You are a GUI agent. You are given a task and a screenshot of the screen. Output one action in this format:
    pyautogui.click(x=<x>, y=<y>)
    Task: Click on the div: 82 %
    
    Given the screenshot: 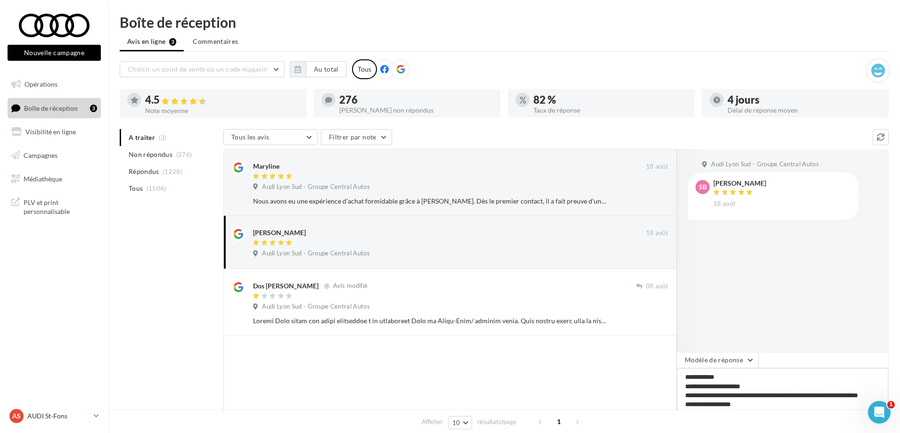 What is the action you would take?
    pyautogui.click(x=610, y=100)
    